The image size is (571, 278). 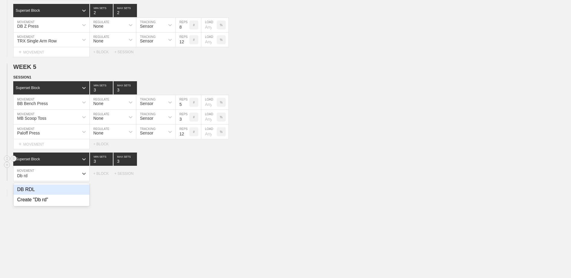 I want to click on span: WEEK 5, so click(x=25, y=67).